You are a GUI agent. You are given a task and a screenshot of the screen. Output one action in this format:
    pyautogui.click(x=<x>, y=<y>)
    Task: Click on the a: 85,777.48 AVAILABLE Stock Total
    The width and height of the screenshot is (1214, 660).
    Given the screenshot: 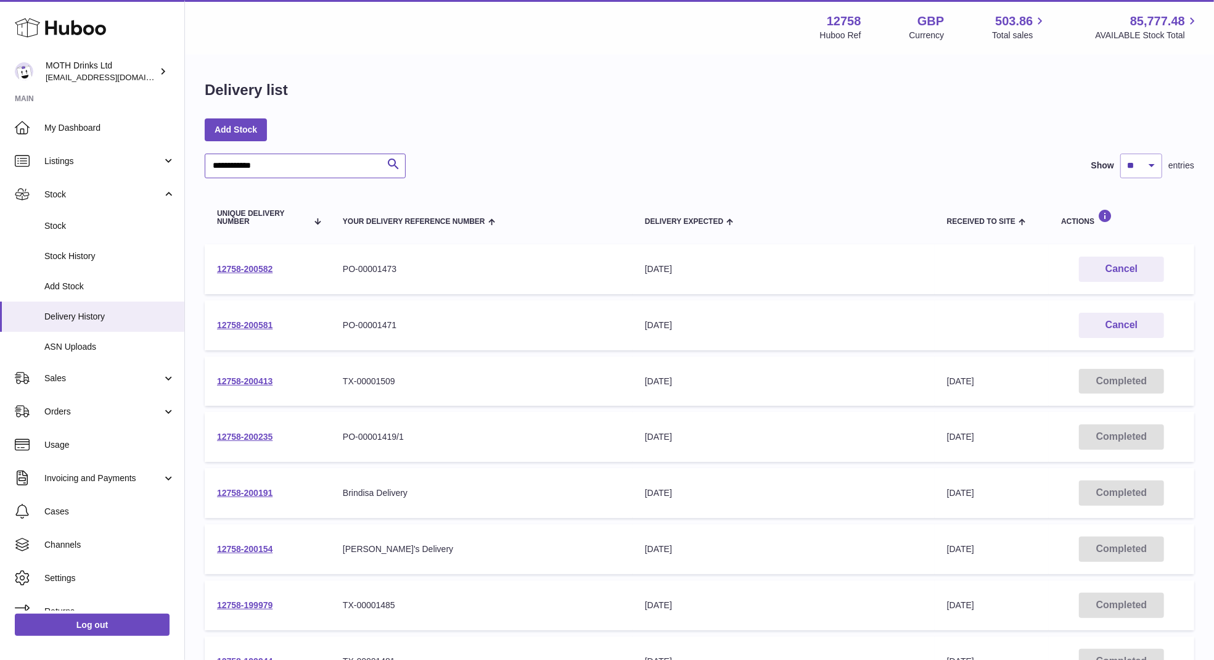 What is the action you would take?
    pyautogui.click(x=1147, y=27)
    